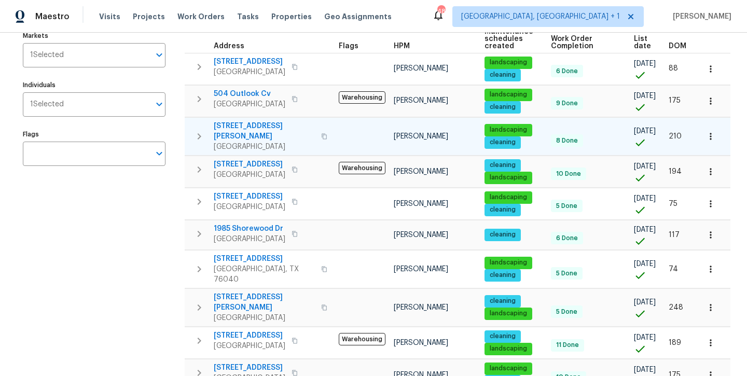  I want to click on span: 11 Done, so click(568, 345).